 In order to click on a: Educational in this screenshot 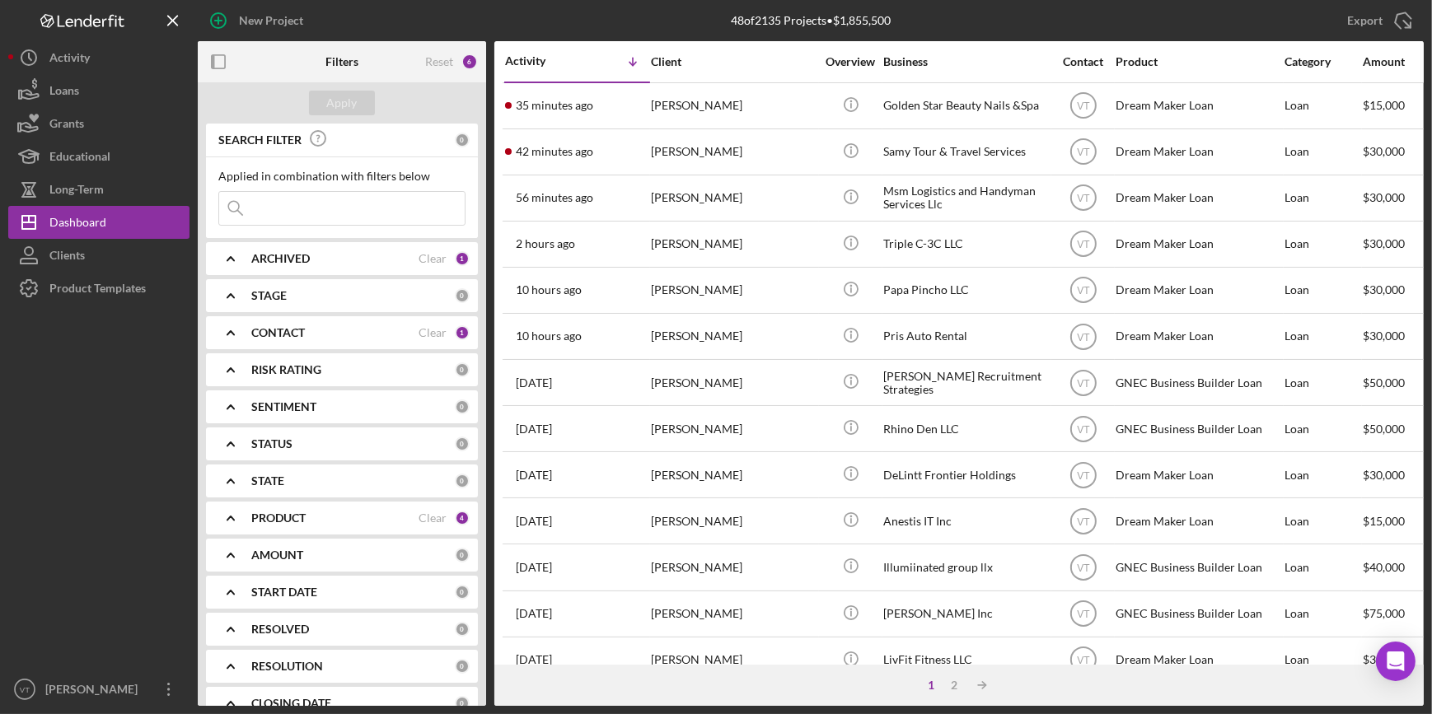, I will do `click(99, 157)`.